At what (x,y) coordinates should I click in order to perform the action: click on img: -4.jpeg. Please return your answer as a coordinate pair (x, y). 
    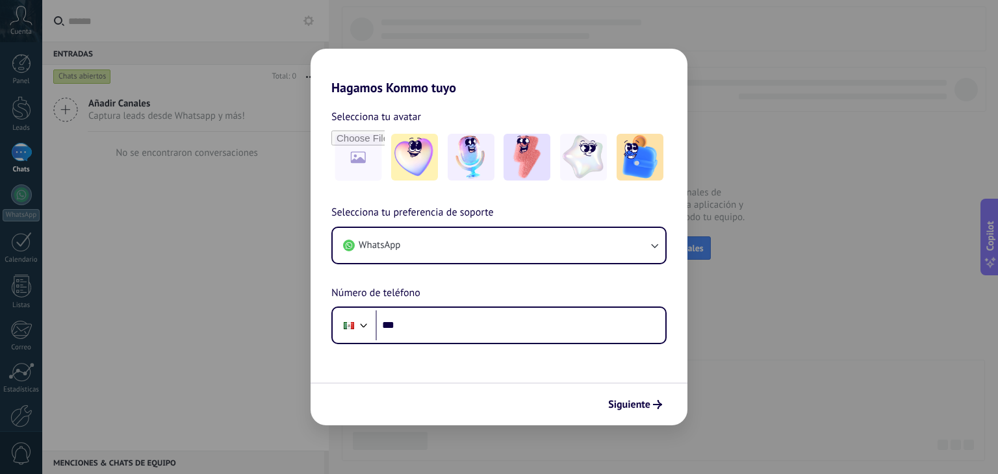
    Looking at the image, I should click on (584, 157).